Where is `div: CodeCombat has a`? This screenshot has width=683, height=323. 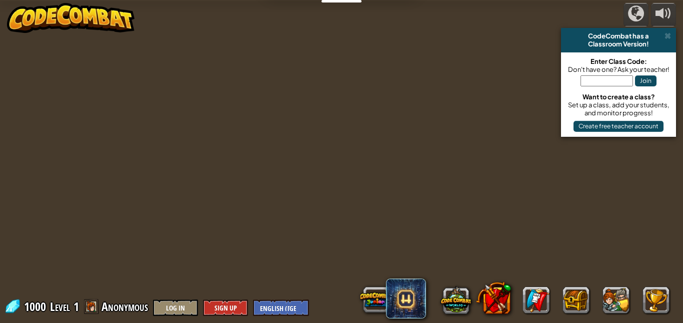 div: CodeCombat has a is located at coordinates (618, 36).